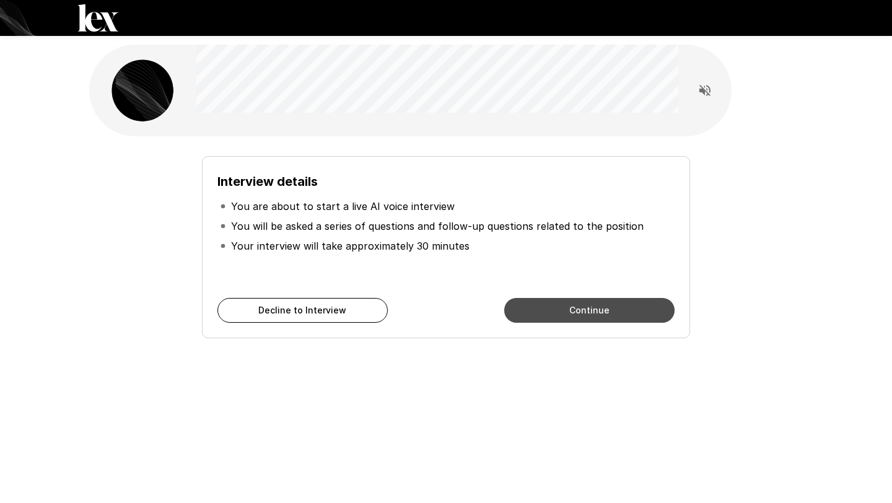 The image size is (892, 503). I want to click on p: You are about to start a live AI voice interview, so click(343, 206).